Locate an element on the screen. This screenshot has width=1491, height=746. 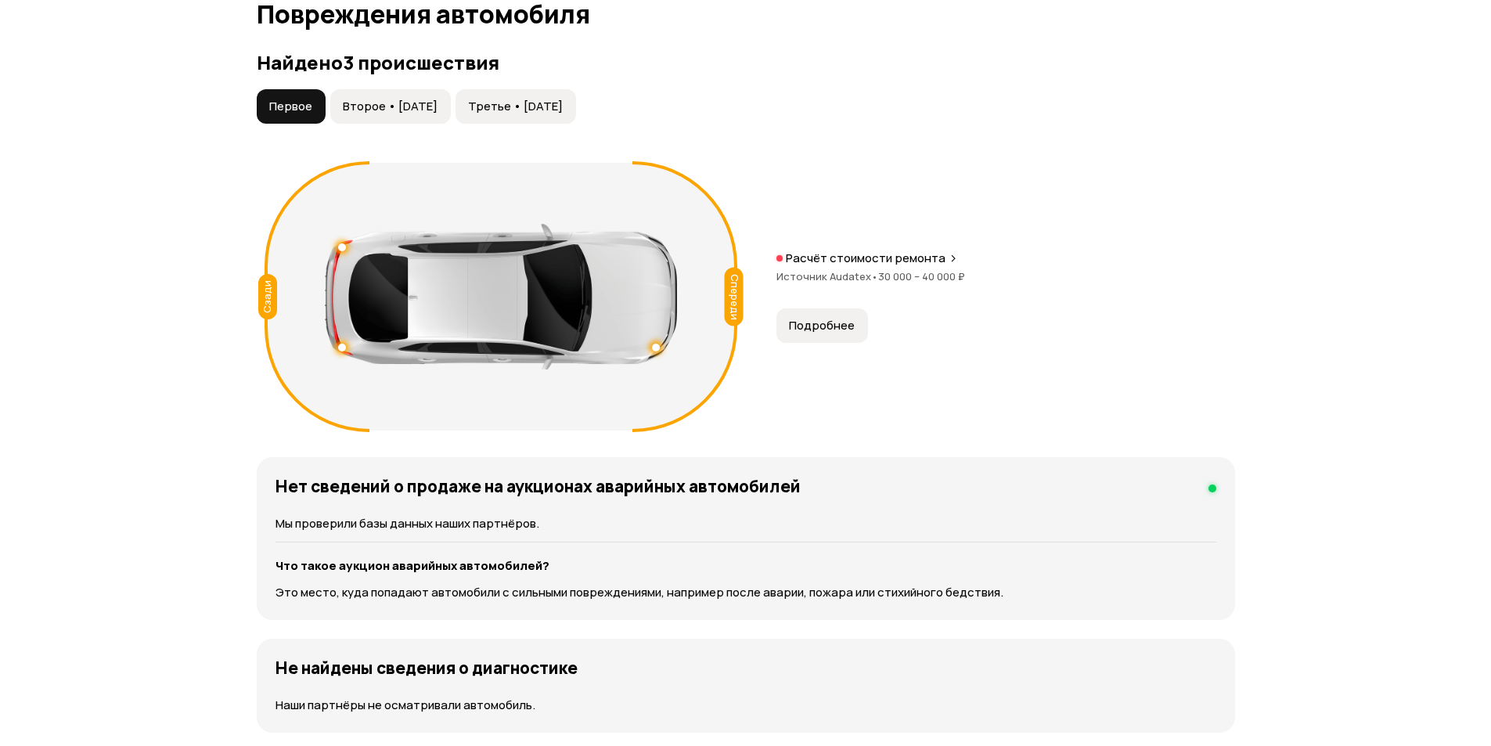
h3: Найдено 3 происшествия is located at coordinates (746, 63).